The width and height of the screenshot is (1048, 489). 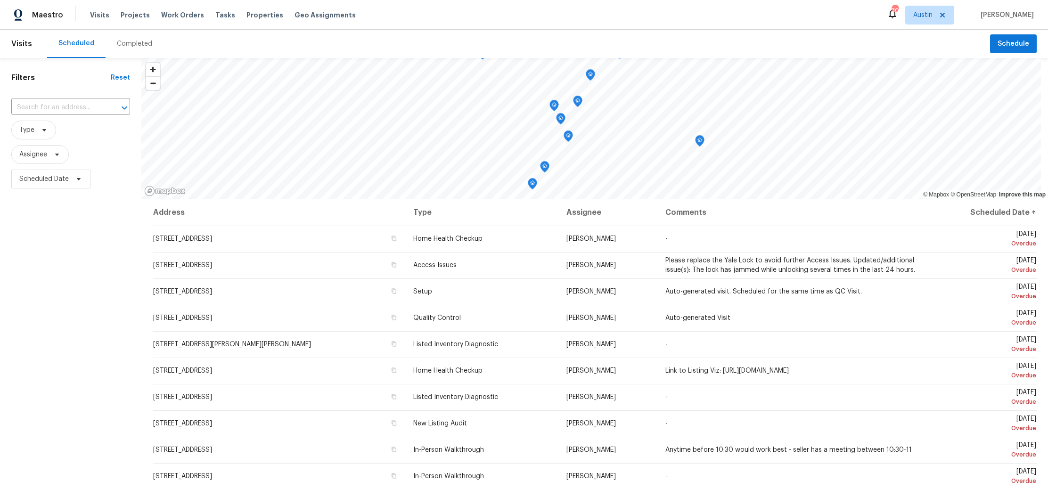 What do you see at coordinates (325, 15) in the screenshot?
I see `span: Geo Assignments` at bounding box center [325, 15].